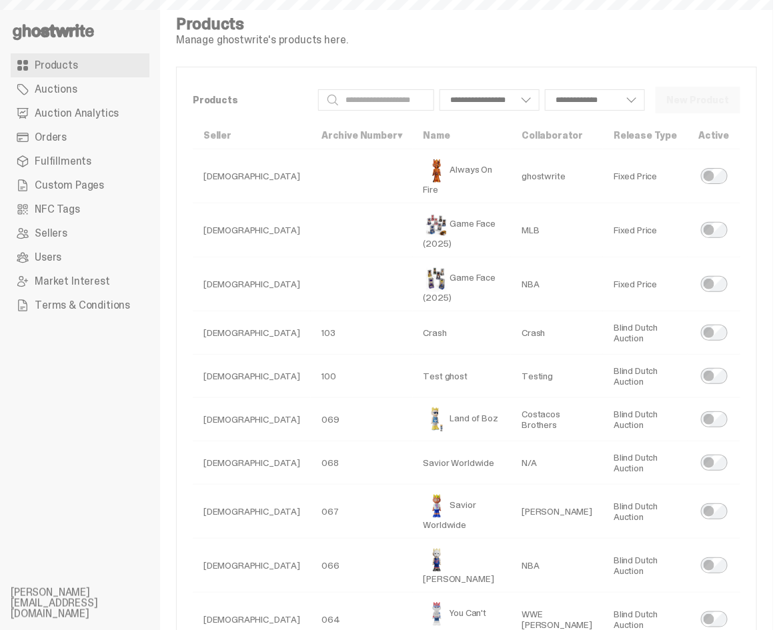  I want to click on h4: Products, so click(262, 24).